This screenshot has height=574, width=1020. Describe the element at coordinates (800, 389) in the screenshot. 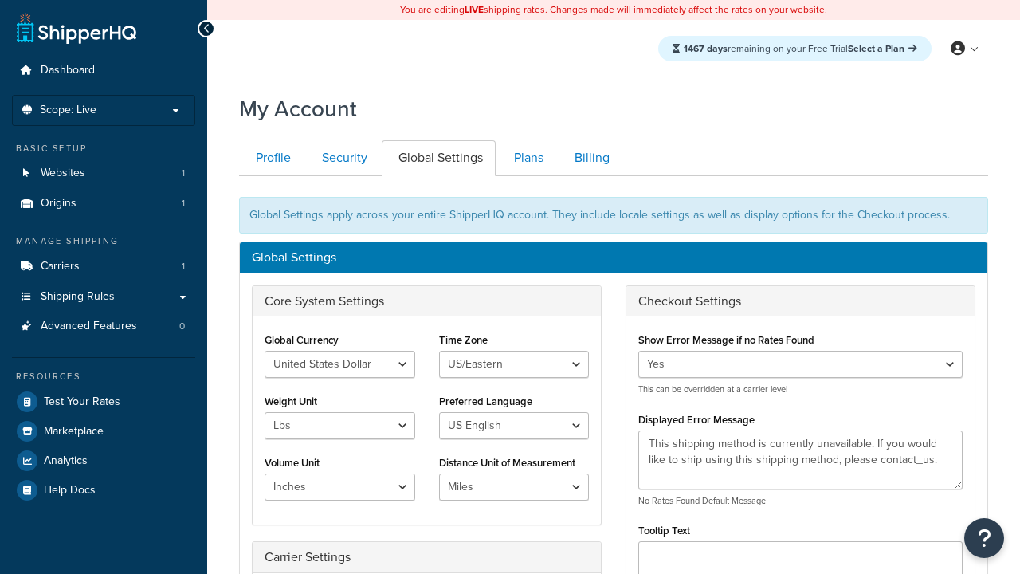

I see `p: This can be overridden at a carrier level` at that location.